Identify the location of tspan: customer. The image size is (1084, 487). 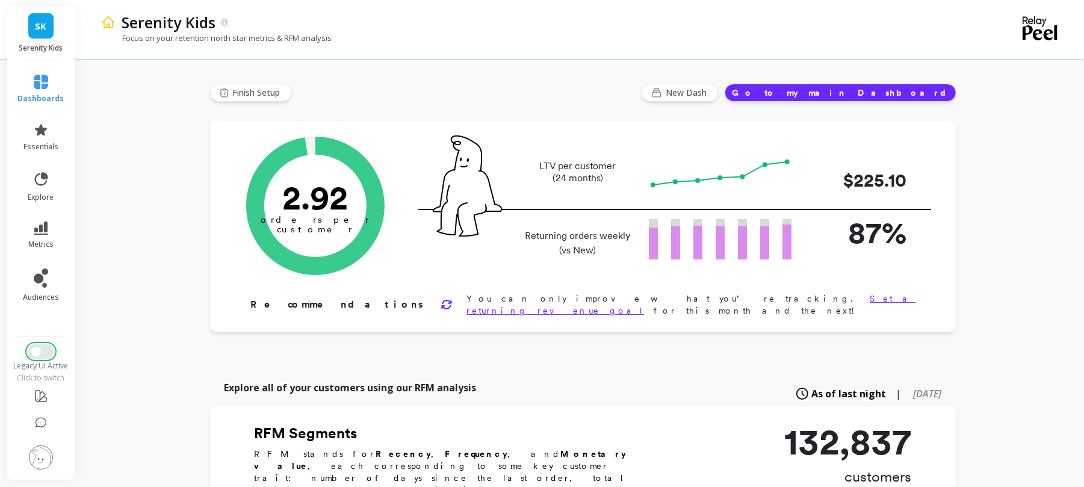
(315, 229).